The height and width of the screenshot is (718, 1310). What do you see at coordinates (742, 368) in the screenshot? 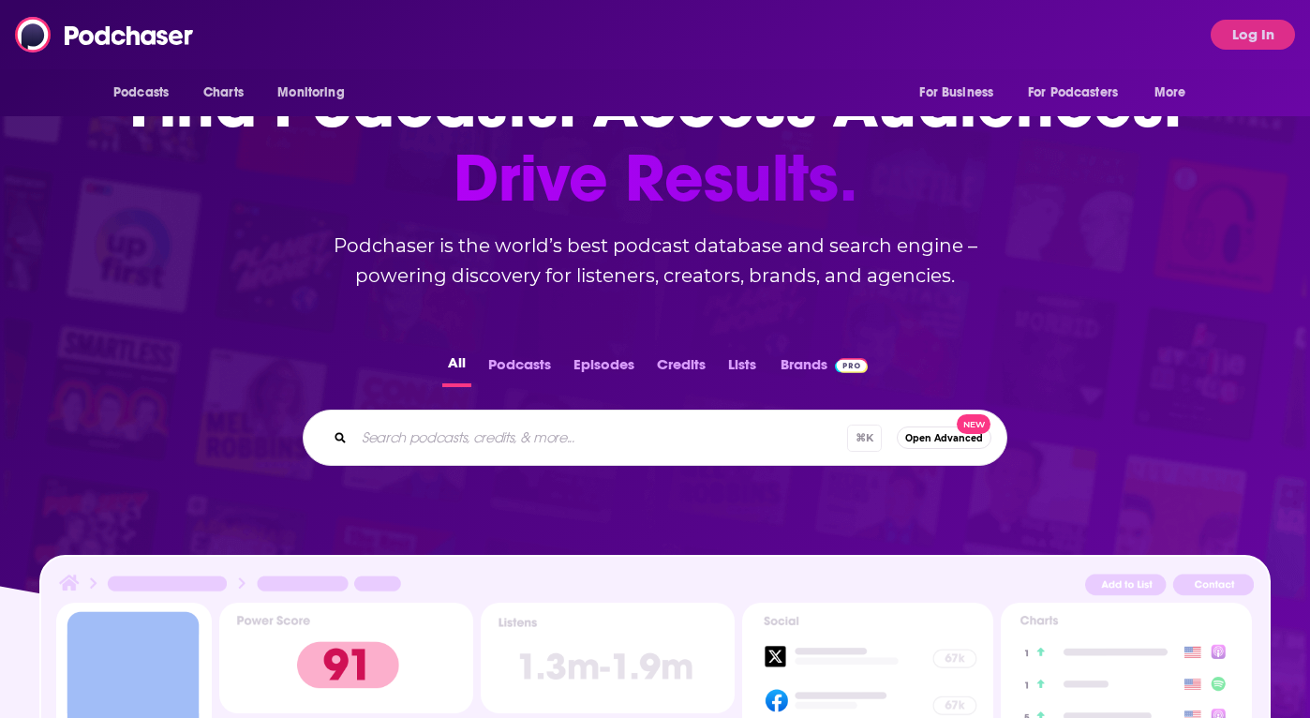
I see `button: Lists` at bounding box center [742, 368].